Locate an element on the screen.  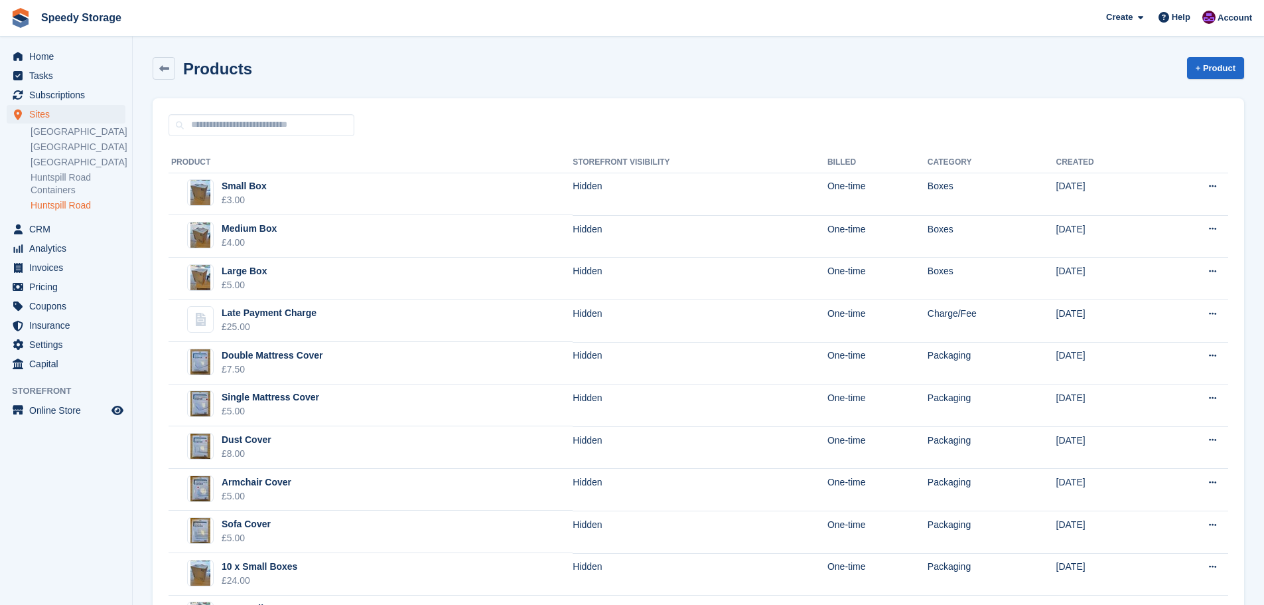
div: £25.00 is located at coordinates (269, 326).